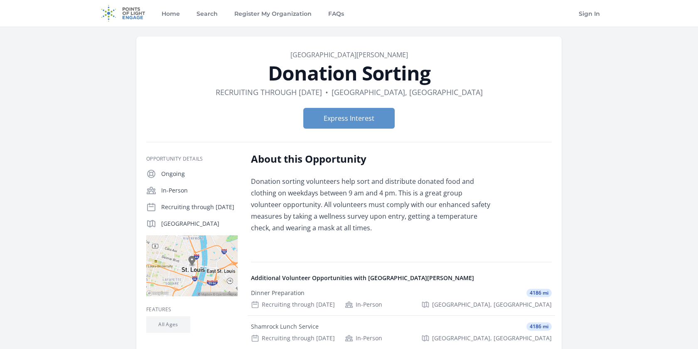 Image resolution: width=698 pixels, height=349 pixels. What do you see at coordinates (372, 159) in the screenshot?
I see `h2: About this Opportunity` at bounding box center [372, 159].